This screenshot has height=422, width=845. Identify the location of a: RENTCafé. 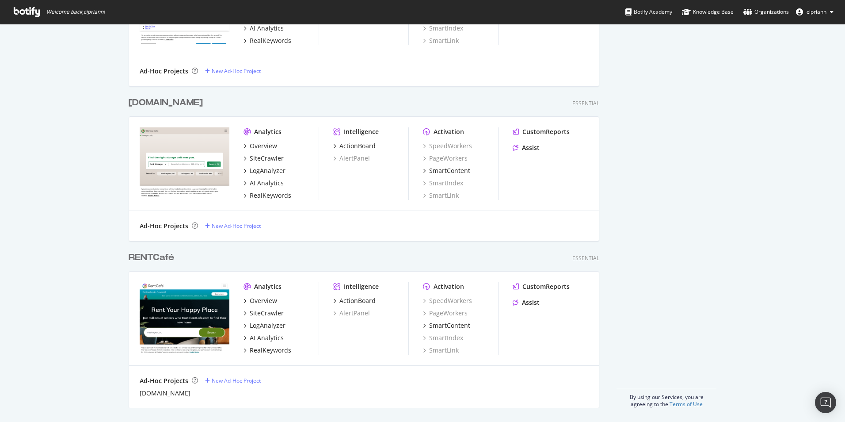
(153, 257).